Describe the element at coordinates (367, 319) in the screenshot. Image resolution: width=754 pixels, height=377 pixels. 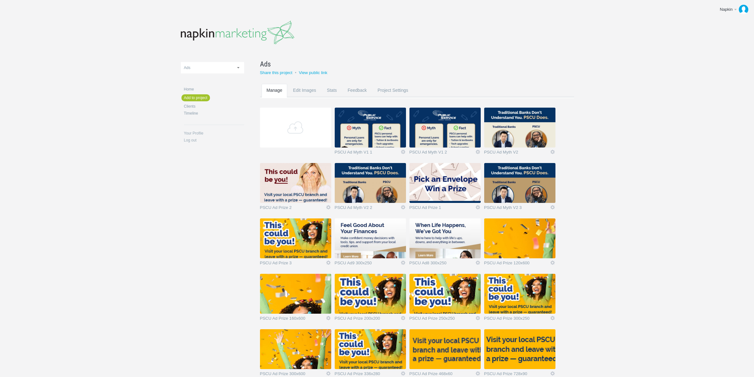
I see `a: PSCU Ad Prize 200x200` at that location.